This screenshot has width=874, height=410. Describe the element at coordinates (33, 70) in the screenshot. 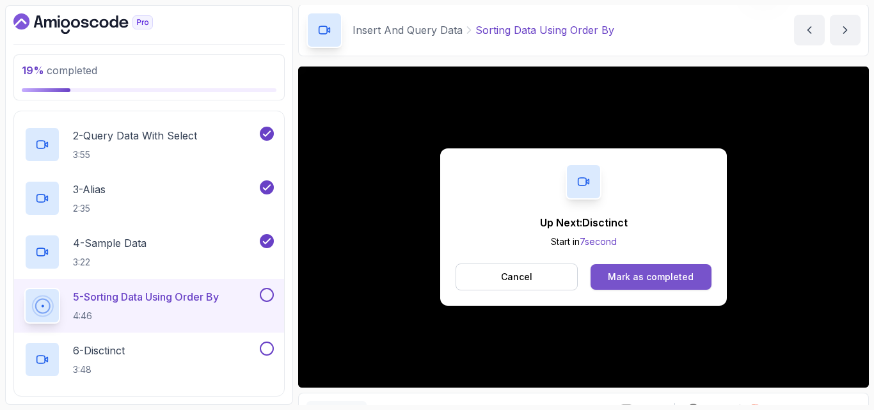

I see `span: 19 %` at that location.